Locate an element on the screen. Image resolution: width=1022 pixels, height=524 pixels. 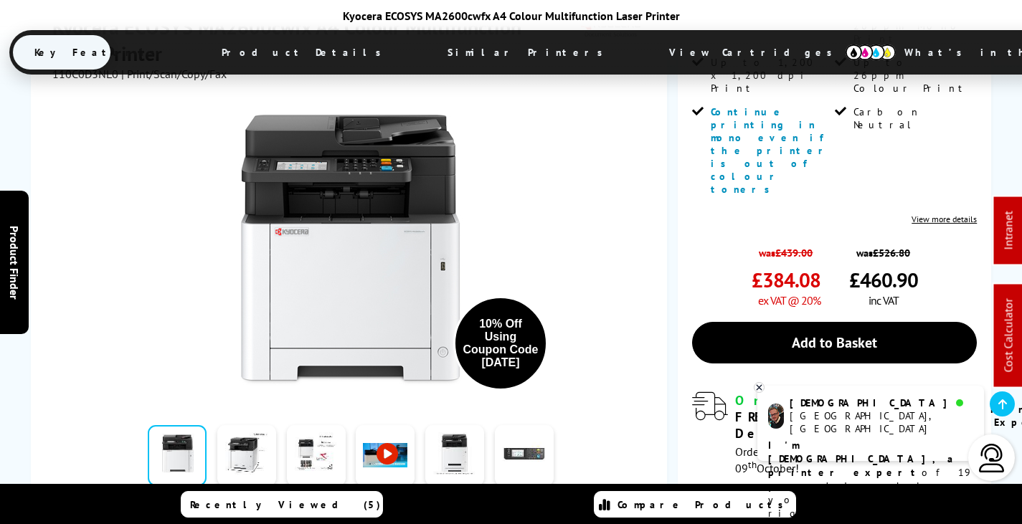
a: Intranet is located at coordinates (1009, 231).